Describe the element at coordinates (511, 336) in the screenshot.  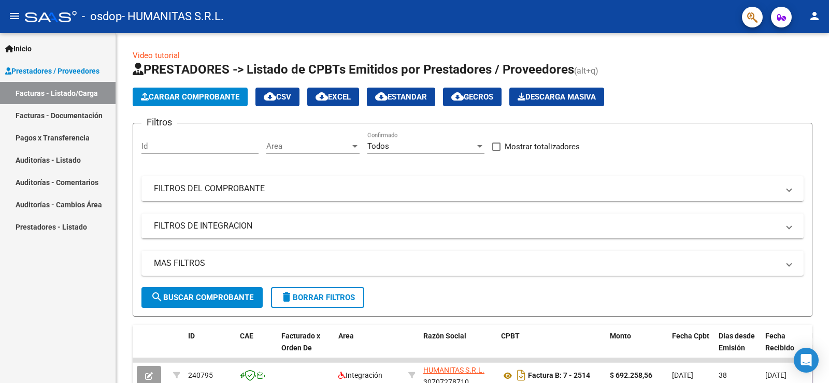
I see `span: CPBT` at that location.